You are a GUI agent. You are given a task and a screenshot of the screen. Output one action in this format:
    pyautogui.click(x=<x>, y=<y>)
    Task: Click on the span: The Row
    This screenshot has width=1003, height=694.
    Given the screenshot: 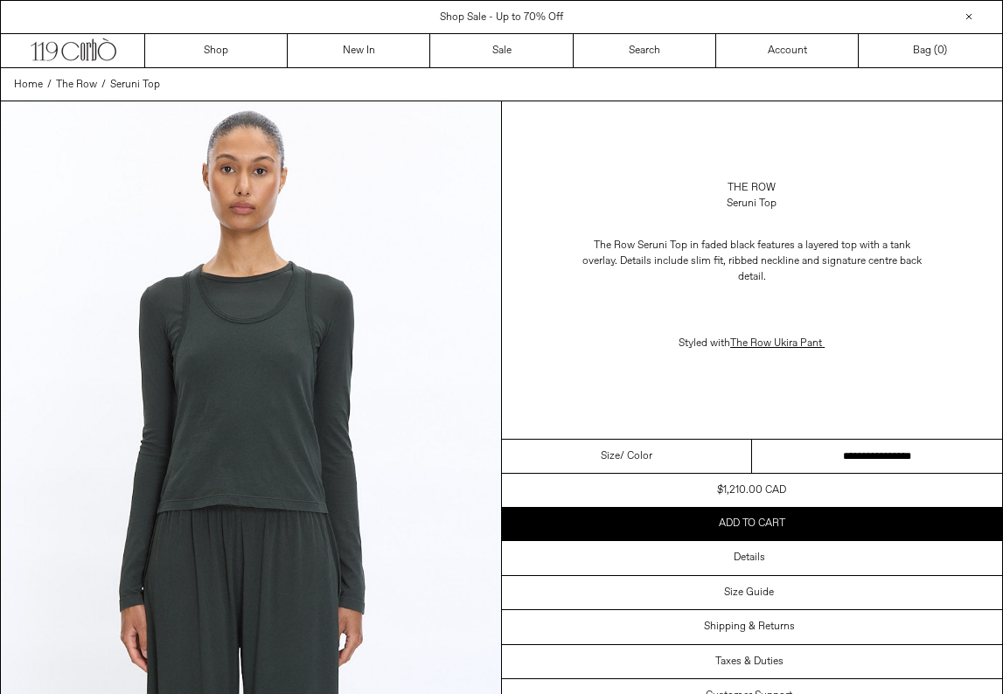 What is the action you would take?
    pyautogui.click(x=76, y=85)
    